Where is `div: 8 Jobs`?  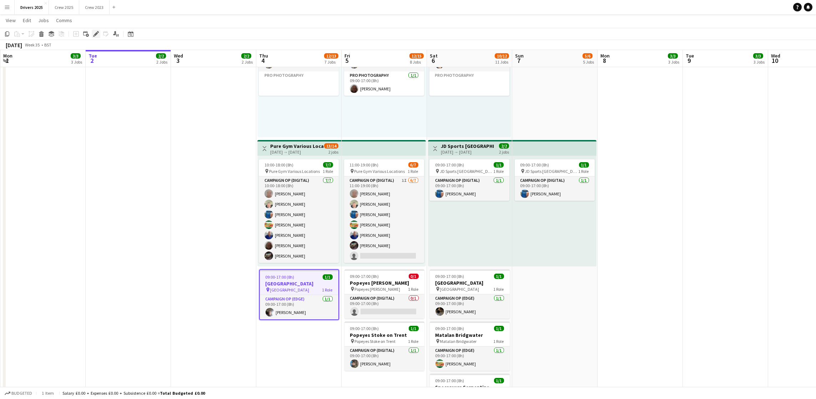
div: 8 Jobs is located at coordinates (417, 62).